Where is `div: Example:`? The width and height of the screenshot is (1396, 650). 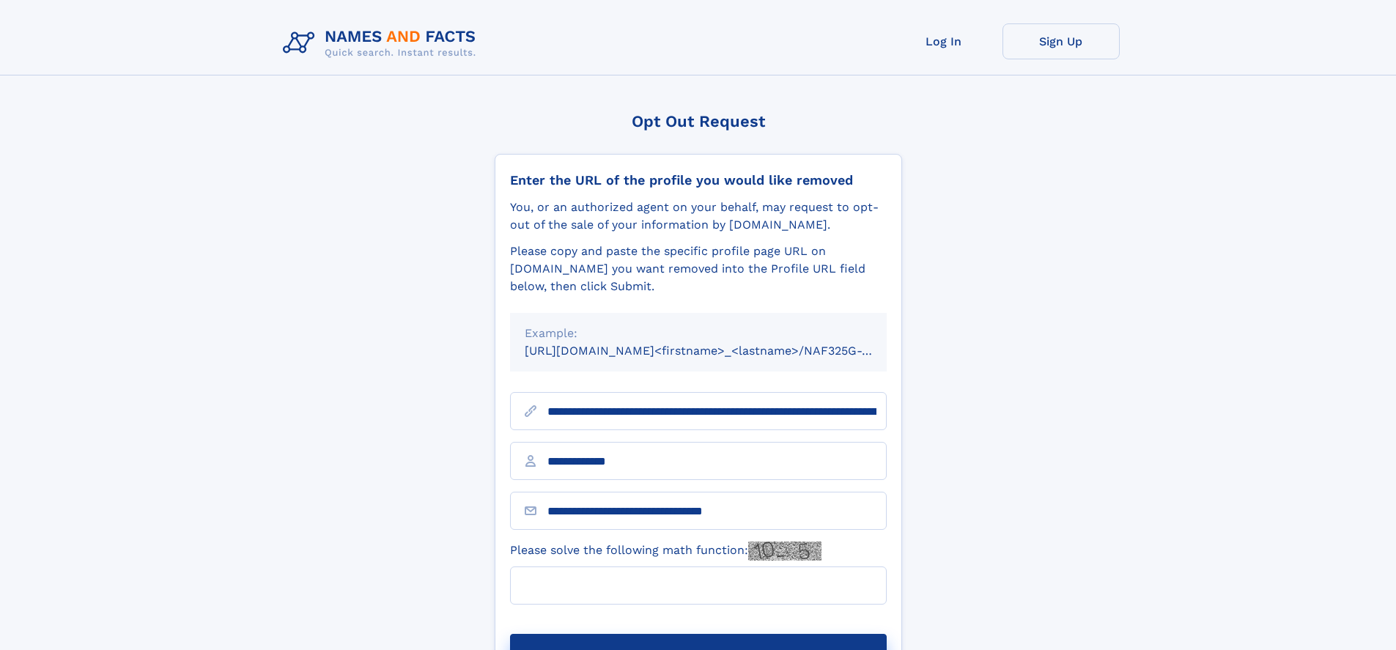 div: Example: is located at coordinates (699, 333).